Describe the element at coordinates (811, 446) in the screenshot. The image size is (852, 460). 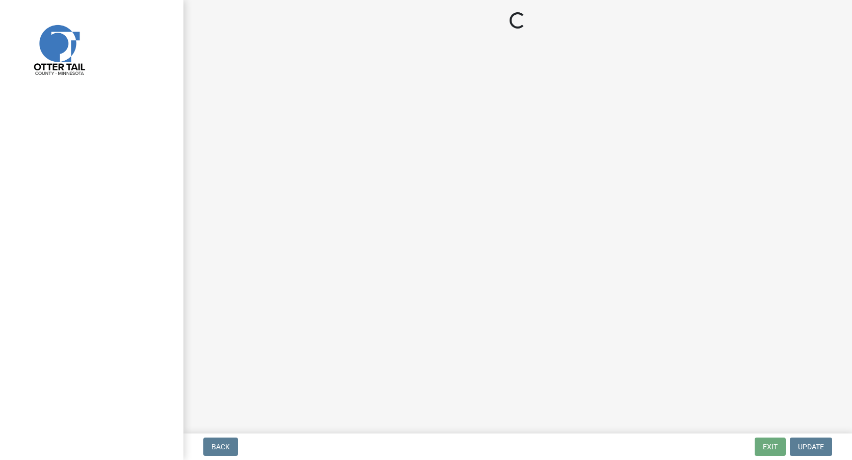
I see `button: Update` at that location.